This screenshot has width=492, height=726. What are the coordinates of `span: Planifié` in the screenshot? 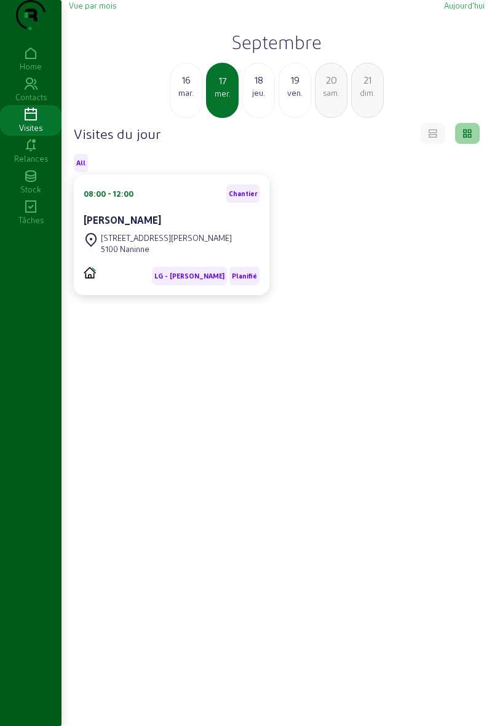 It's located at (244, 276).